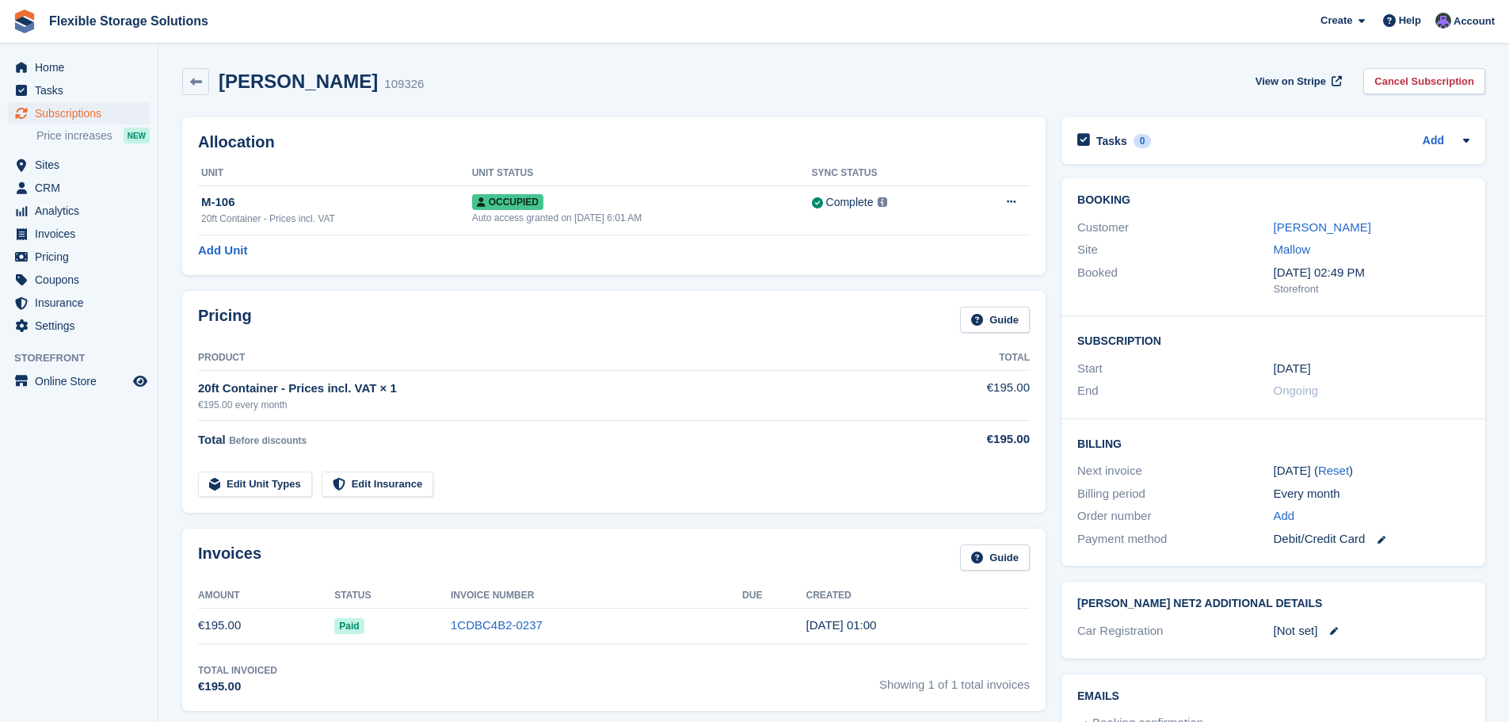 The image size is (1509, 722). I want to click on h2: Tasks, so click(1112, 141).